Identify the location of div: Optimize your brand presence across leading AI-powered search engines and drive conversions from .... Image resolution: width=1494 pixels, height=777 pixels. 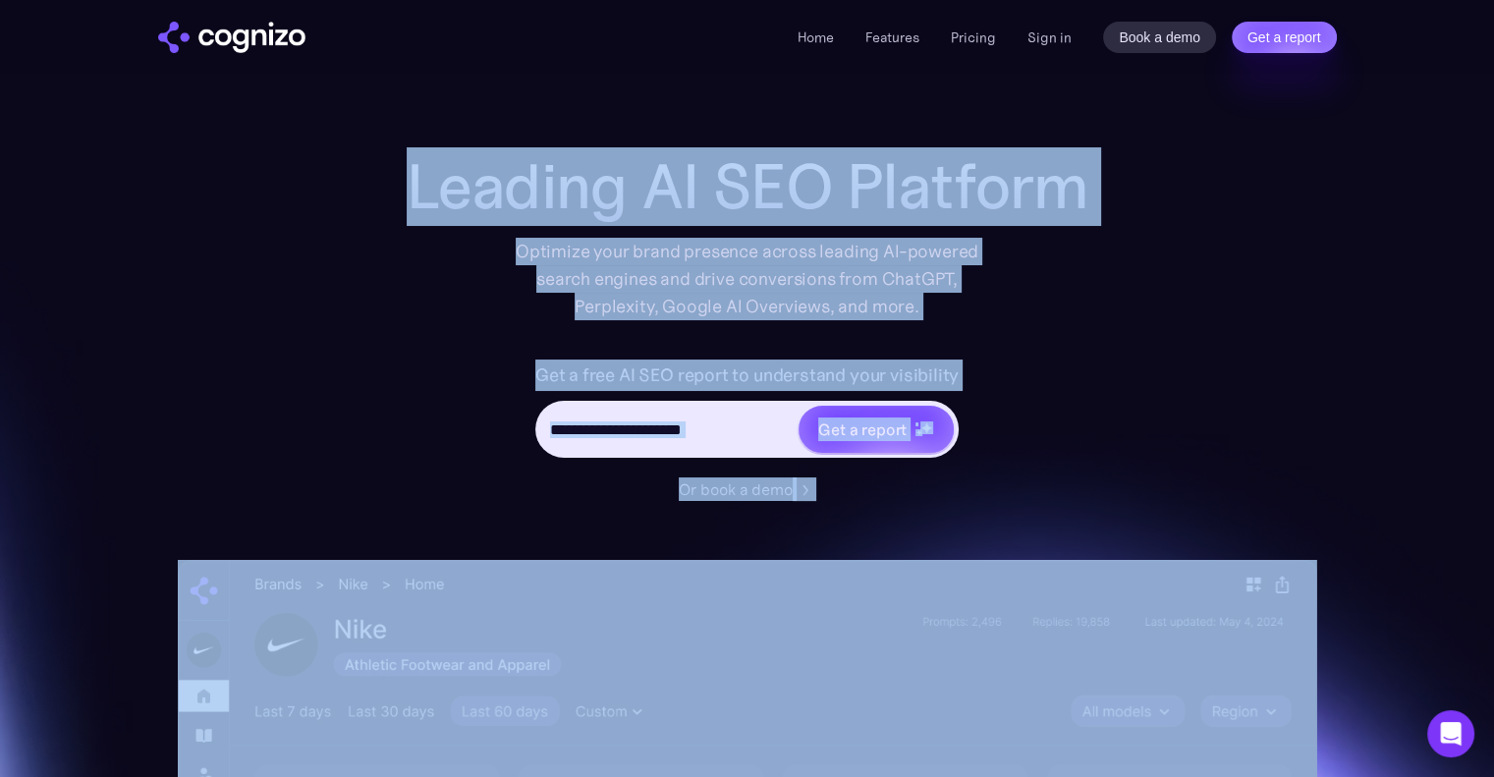
(747, 279).